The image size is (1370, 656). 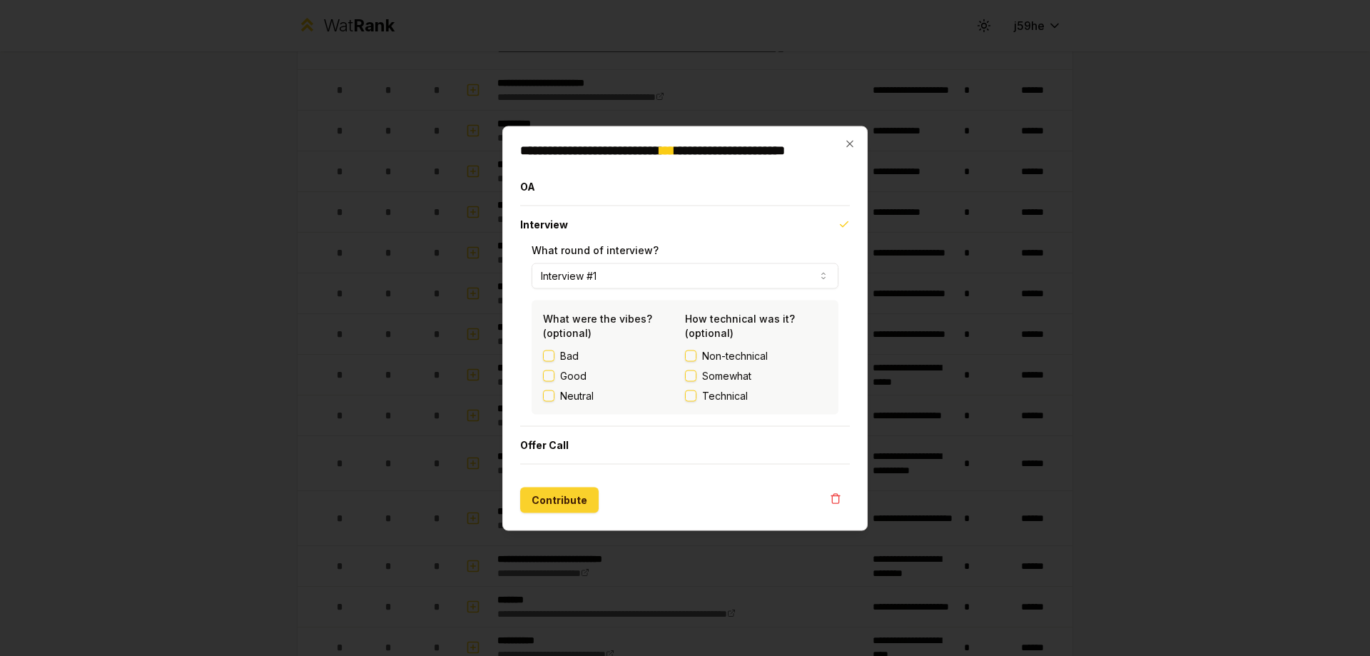 I want to click on label: Bad, so click(x=570, y=355).